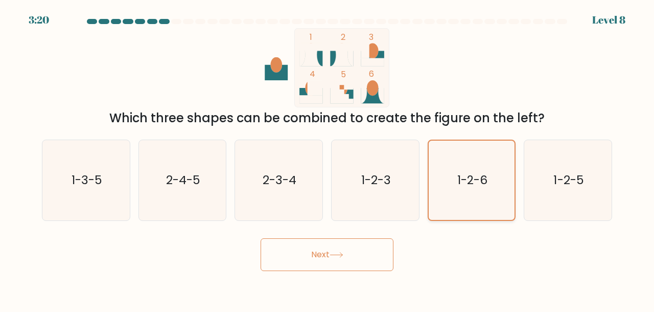 The height and width of the screenshot is (312, 654). I want to click on tspan: 5, so click(344, 74).